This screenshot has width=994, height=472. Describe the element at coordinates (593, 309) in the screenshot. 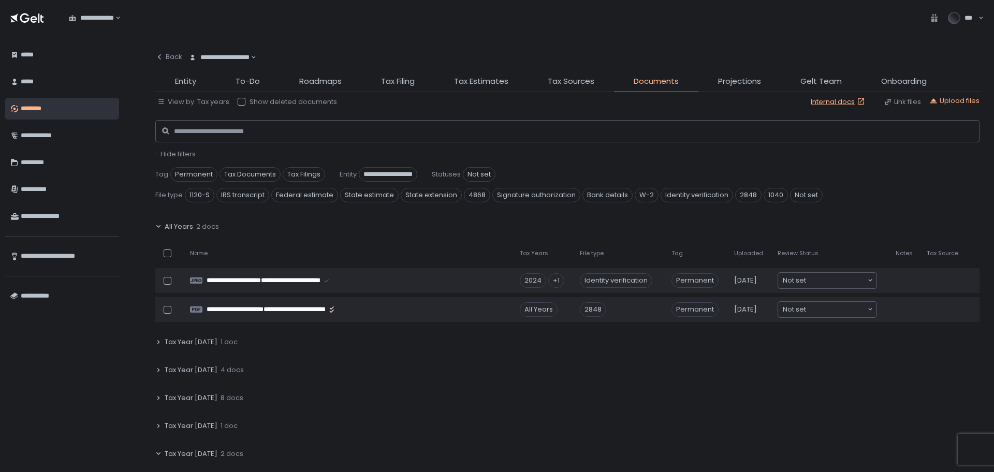

I see `div: 2848` at that location.